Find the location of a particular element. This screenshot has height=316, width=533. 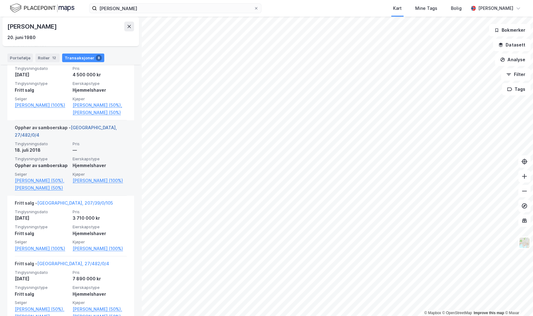

div: Opphør av samboerskap - is located at coordinates (71, 133).